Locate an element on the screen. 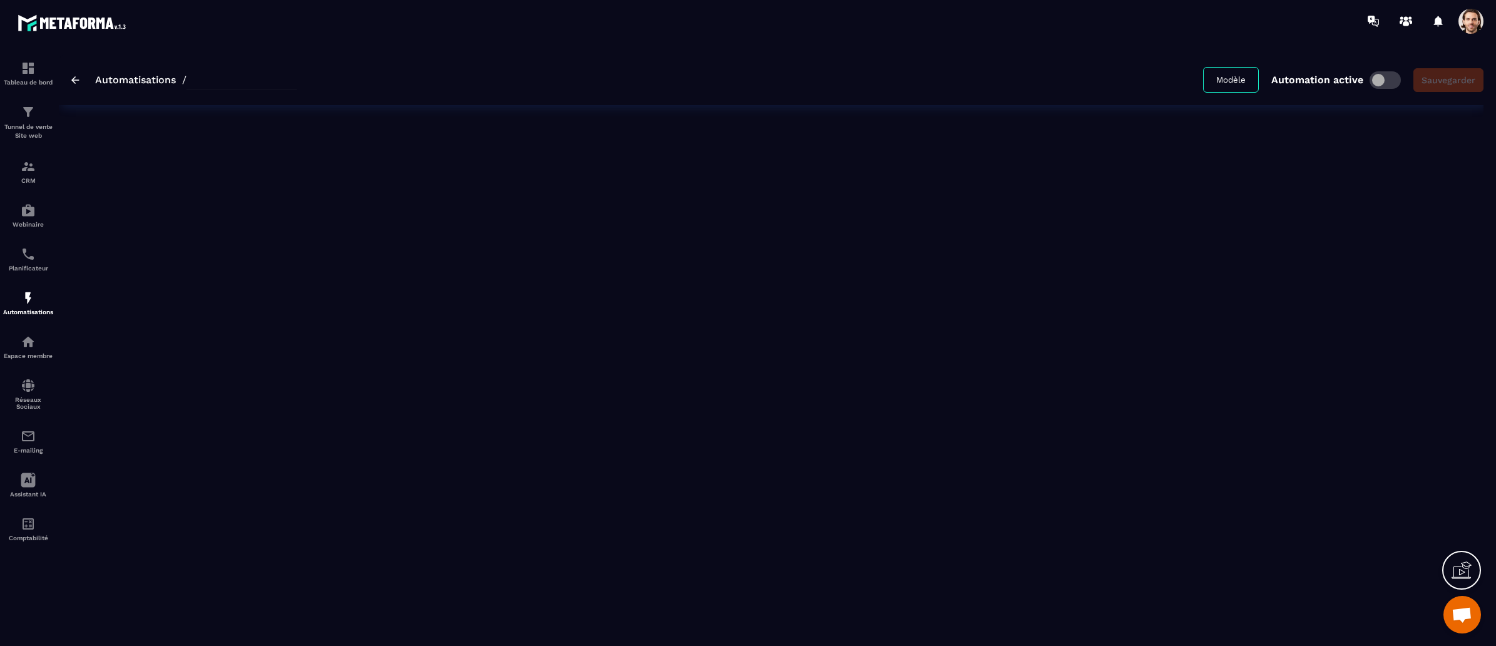 The height and width of the screenshot is (646, 1496). p: Webinaire is located at coordinates (28, 224).